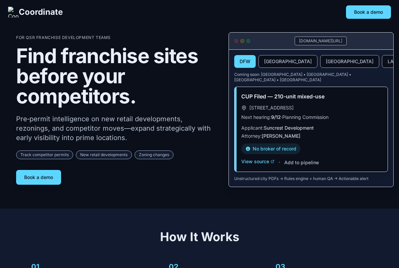 The image size is (399, 268). I want to click on a: Coordinate, so click(35, 12).